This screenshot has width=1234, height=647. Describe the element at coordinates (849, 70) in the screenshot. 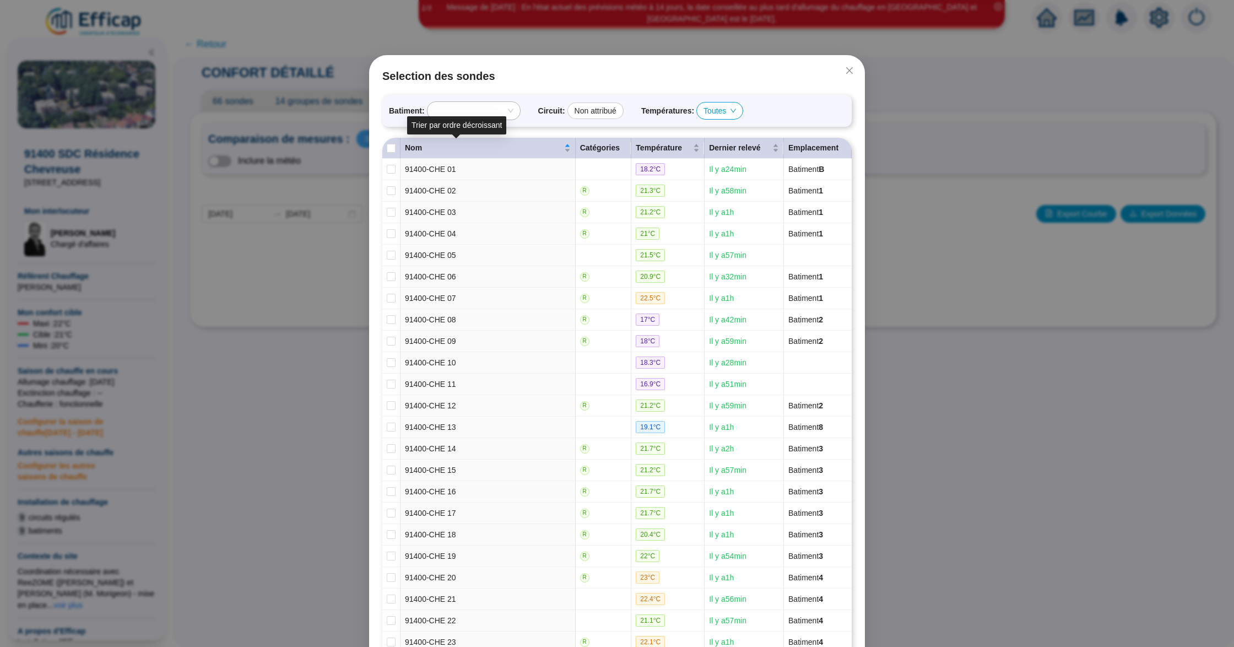

I see `button: Close` at that location.